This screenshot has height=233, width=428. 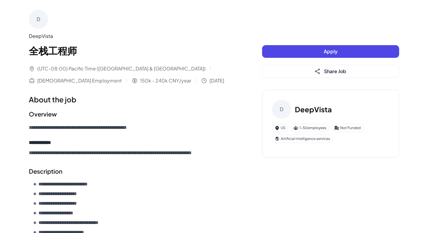 What do you see at coordinates (133, 171) in the screenshot?
I see `h2: Description` at bounding box center [133, 171].